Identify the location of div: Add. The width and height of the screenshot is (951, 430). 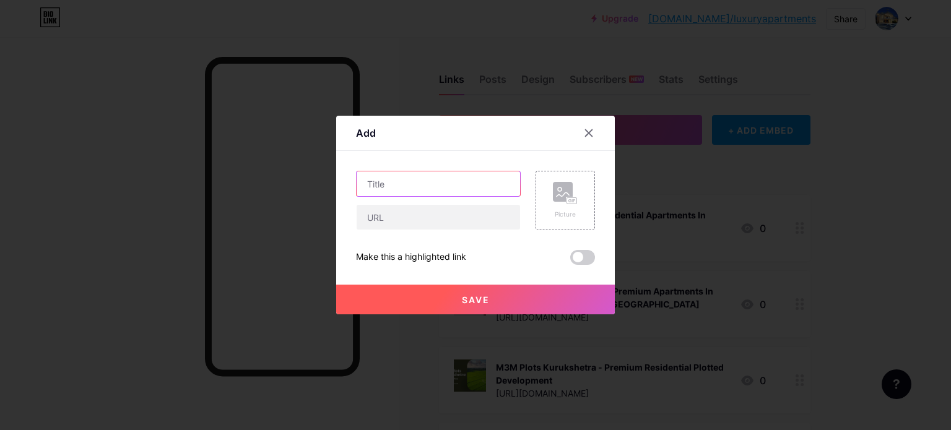
(366, 133).